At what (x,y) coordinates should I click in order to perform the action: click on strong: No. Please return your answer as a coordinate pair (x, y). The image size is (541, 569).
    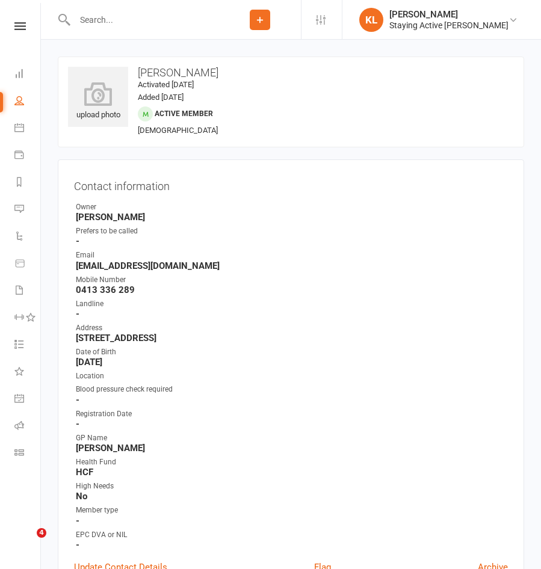
    Looking at the image, I should click on (292, 496).